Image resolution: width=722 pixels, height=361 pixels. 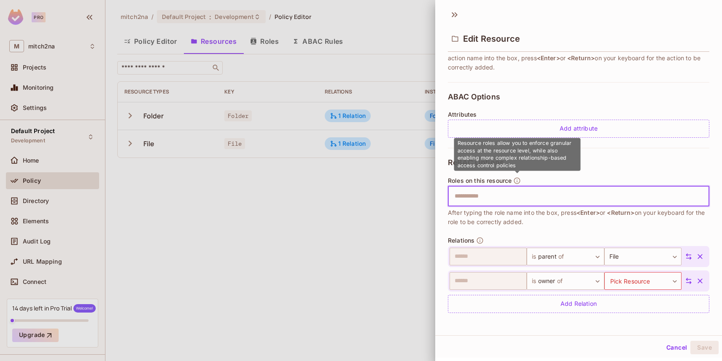 I want to click on div: Add Relation, so click(x=579, y=304).